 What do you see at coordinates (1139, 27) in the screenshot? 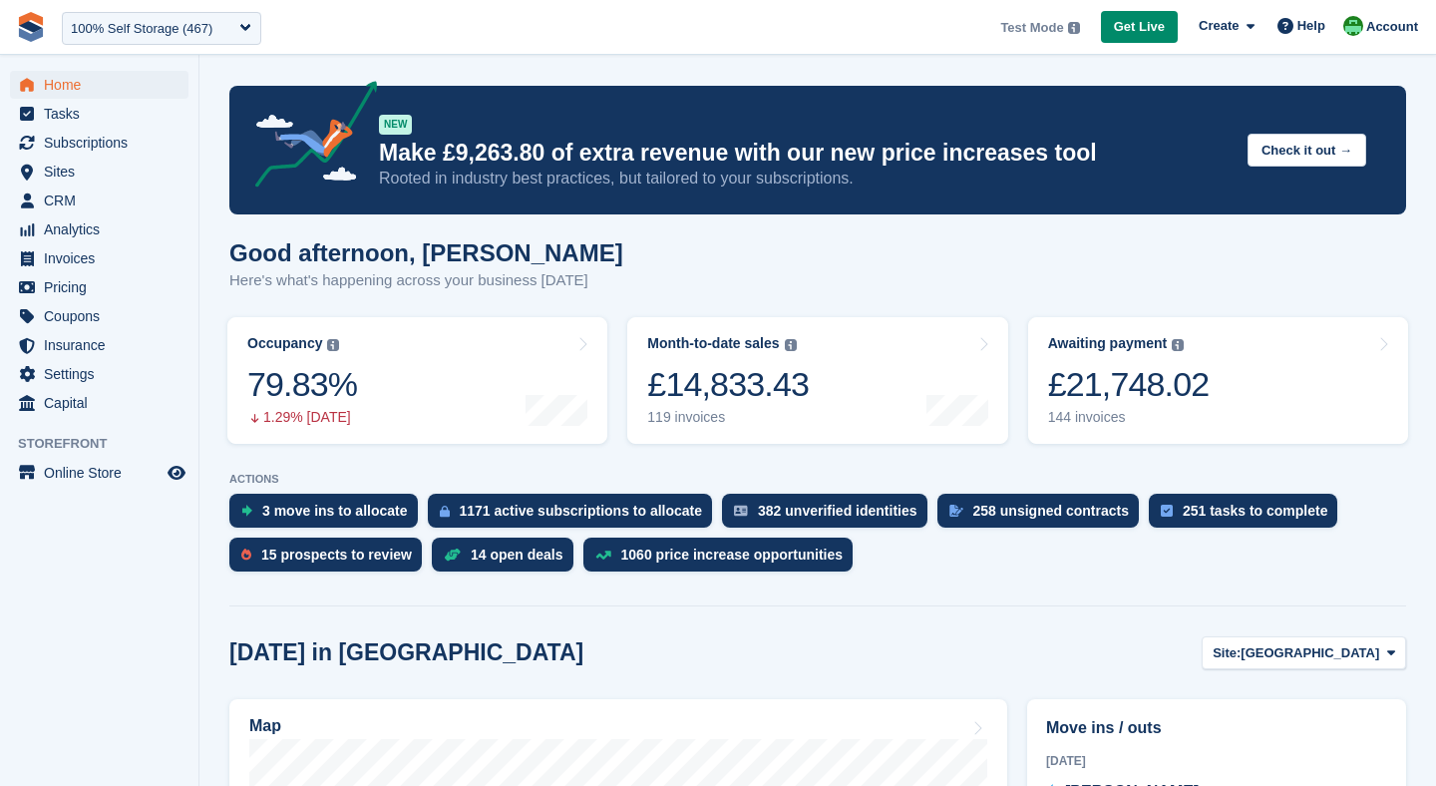
I see `span: Get Live` at bounding box center [1139, 27].